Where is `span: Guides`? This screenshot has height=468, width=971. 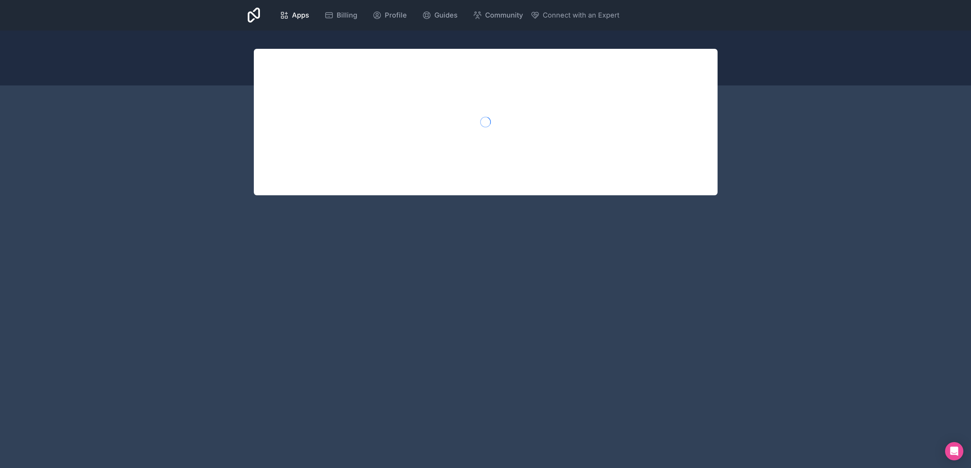 span: Guides is located at coordinates (446, 15).